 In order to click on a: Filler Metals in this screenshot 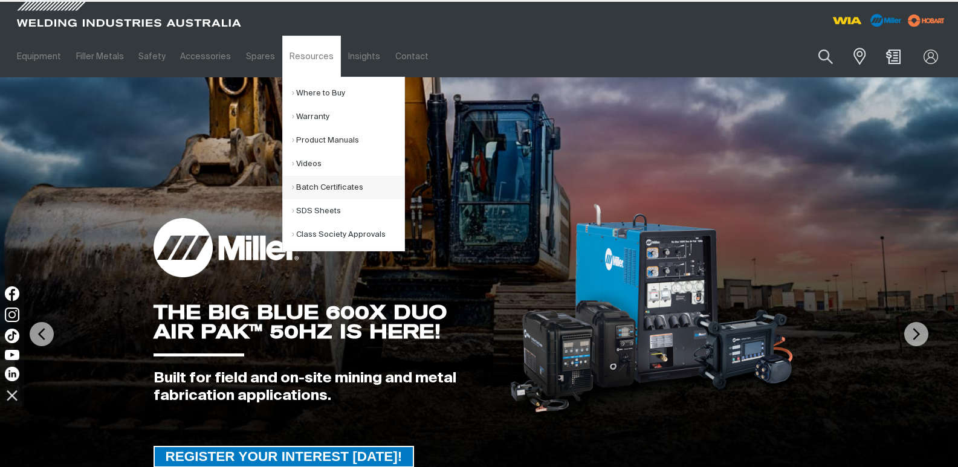, I will do `click(99, 56)`.